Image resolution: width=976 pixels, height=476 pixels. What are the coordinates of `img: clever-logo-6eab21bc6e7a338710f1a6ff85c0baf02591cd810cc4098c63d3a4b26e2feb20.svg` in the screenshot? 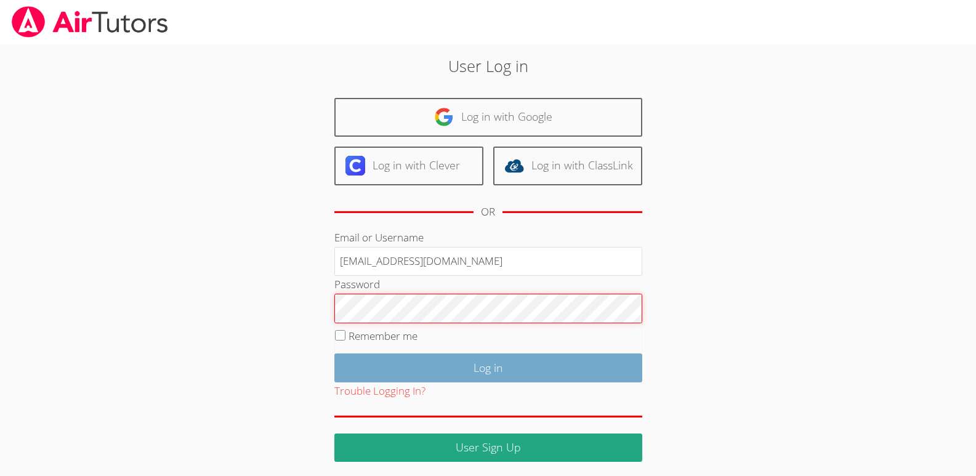 It's located at (355, 166).